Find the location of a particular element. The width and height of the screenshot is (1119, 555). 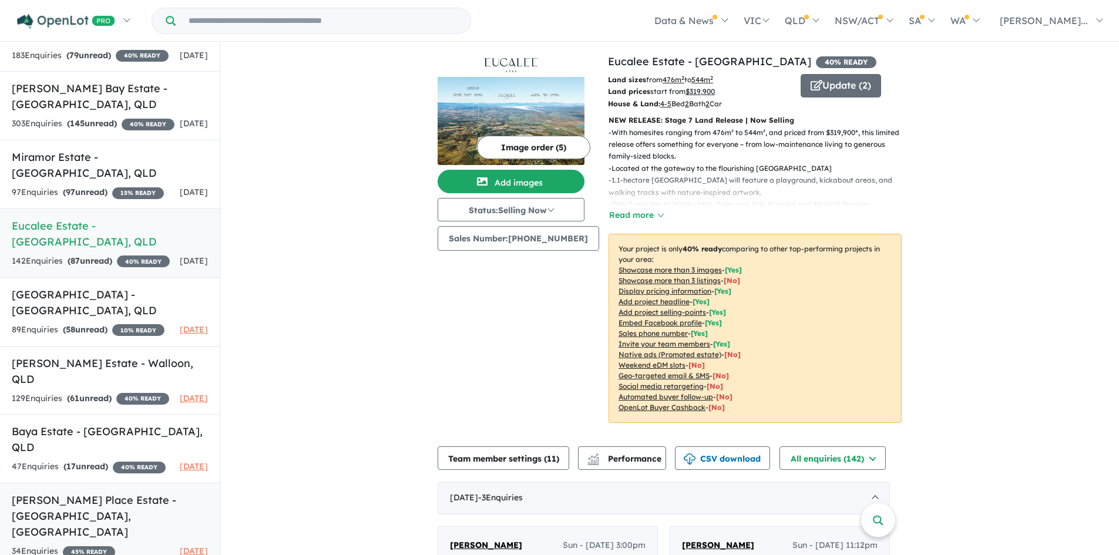

div: 183 Enquir ies is located at coordinates (90, 56).